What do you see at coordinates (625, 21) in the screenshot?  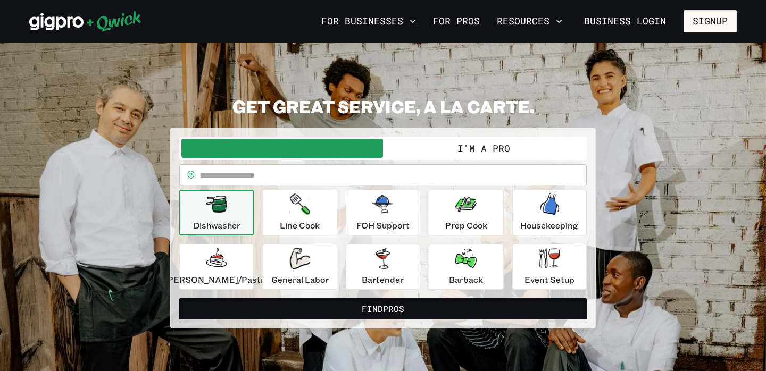 I see `a: Business Login` at bounding box center [625, 21].